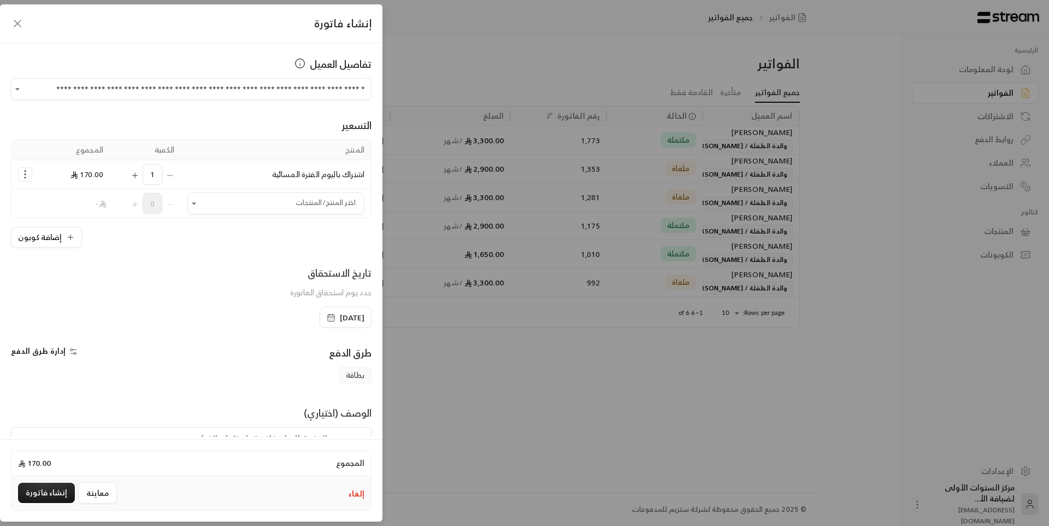 This screenshot has width=1049, height=526. I want to click on span: تفاصيل العميل, so click(340, 64).